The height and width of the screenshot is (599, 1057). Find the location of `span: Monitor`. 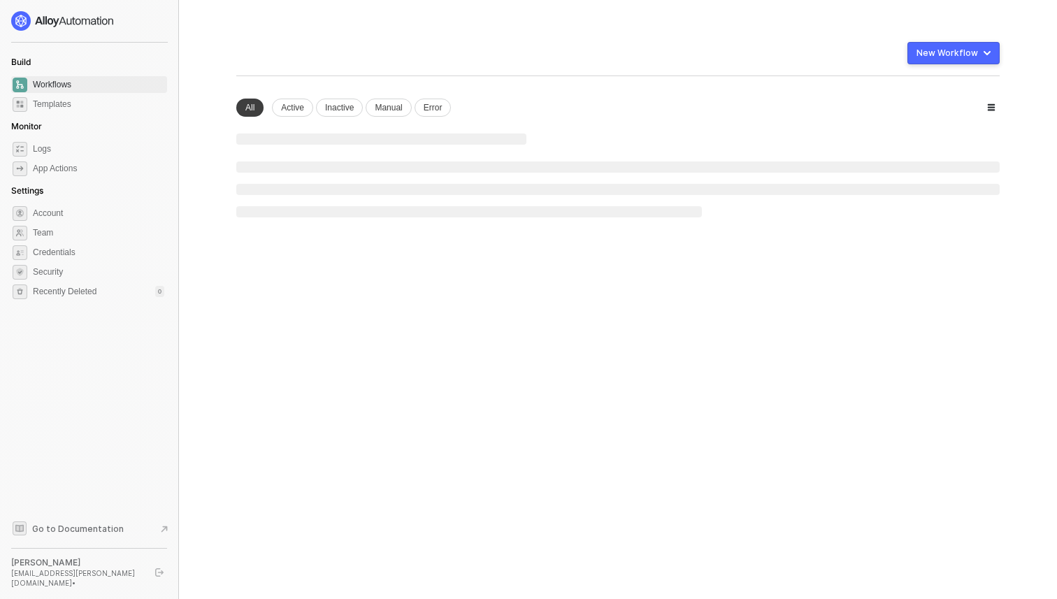

span: Monitor is located at coordinates (27, 126).